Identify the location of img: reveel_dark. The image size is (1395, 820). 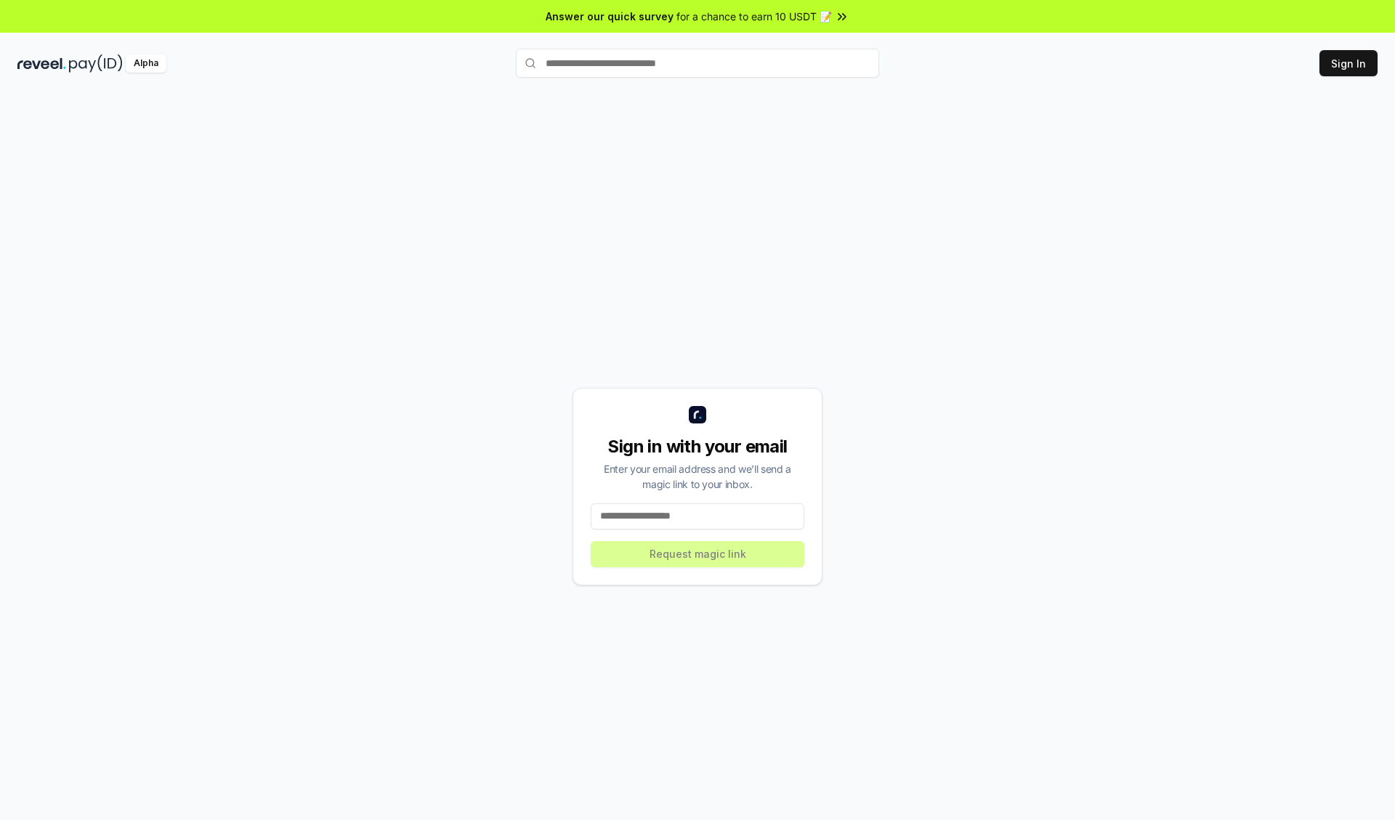
(41, 63).